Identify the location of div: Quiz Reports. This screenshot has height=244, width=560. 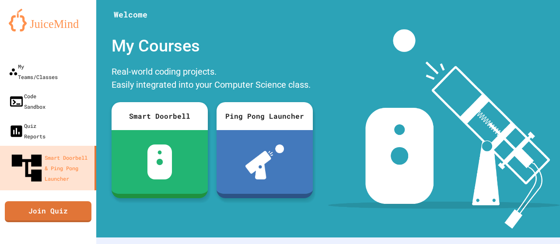
(27, 131).